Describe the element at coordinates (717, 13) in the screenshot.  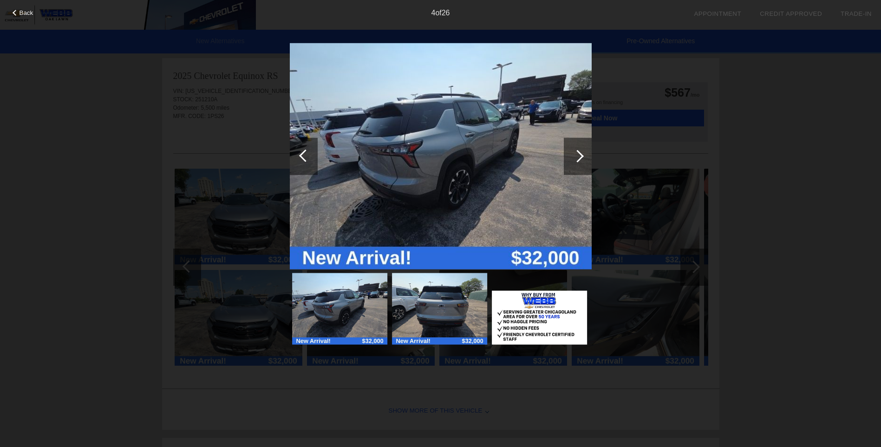
I see `a: Appointment` at that location.